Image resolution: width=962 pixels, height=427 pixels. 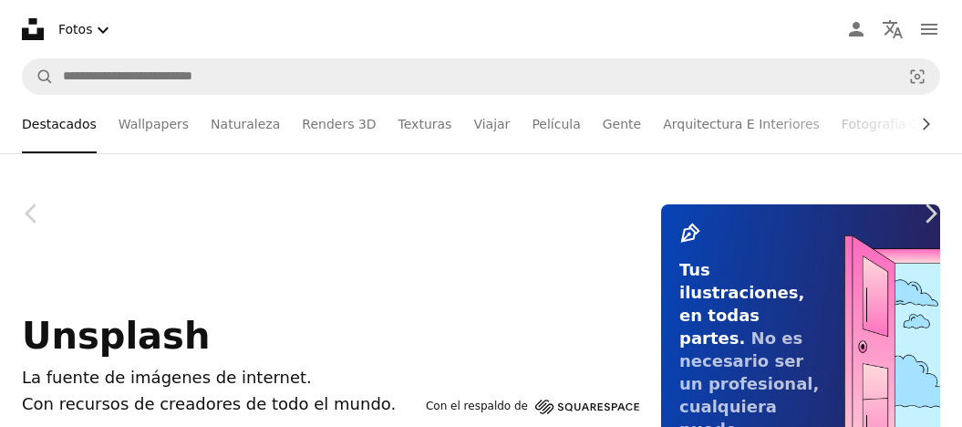 What do you see at coordinates (930, 213) in the screenshot?
I see `a: Siguiente` at bounding box center [930, 213].